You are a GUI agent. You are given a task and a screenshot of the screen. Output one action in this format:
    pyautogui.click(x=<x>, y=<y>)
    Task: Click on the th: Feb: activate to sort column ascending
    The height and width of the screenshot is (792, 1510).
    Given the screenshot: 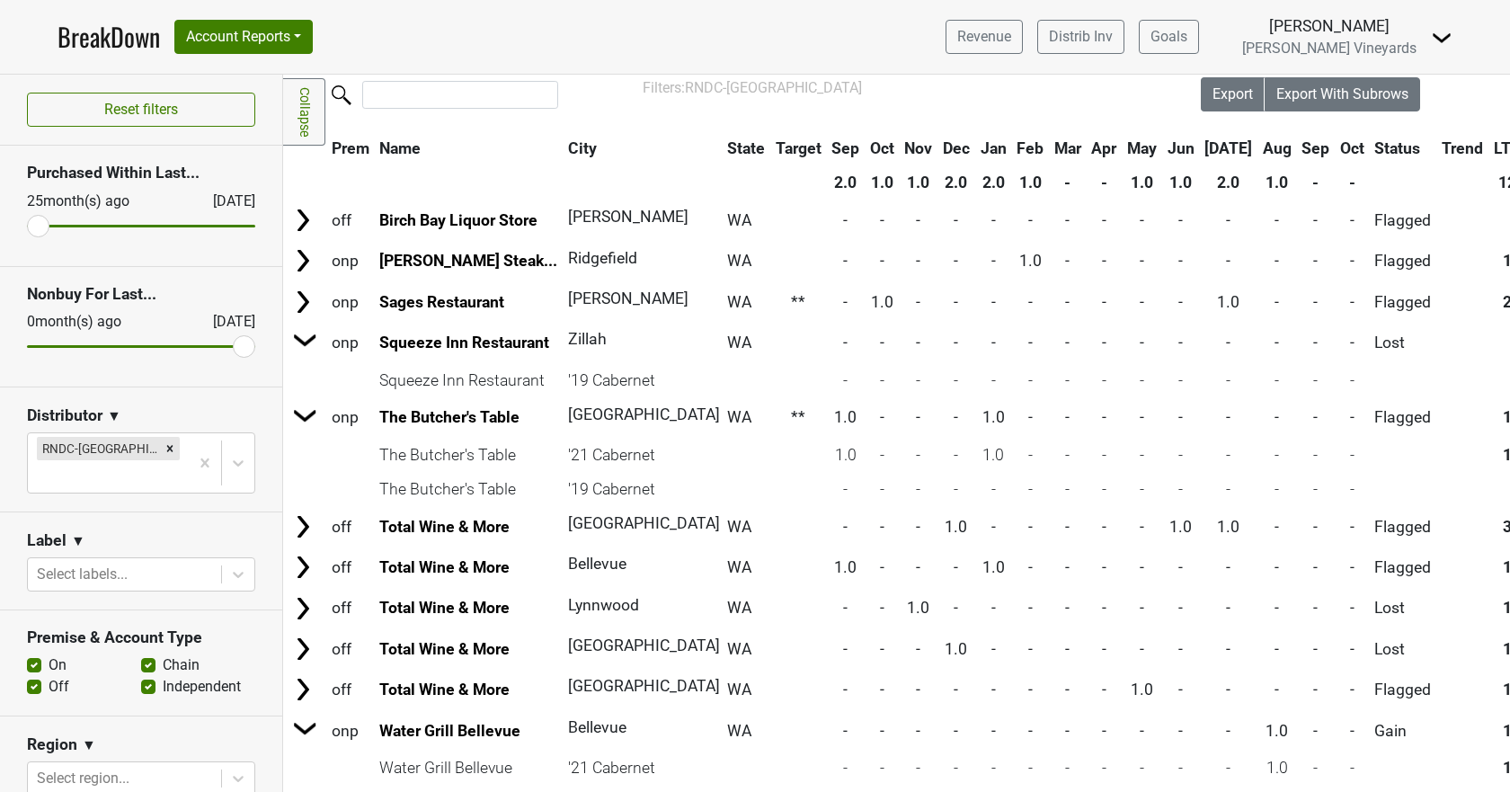 What is the action you would take?
    pyautogui.click(x=1030, y=148)
    